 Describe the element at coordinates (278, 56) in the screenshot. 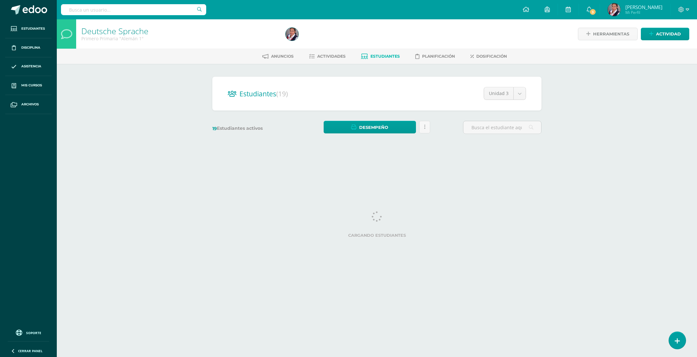

I see `a: Anuncios` at that location.